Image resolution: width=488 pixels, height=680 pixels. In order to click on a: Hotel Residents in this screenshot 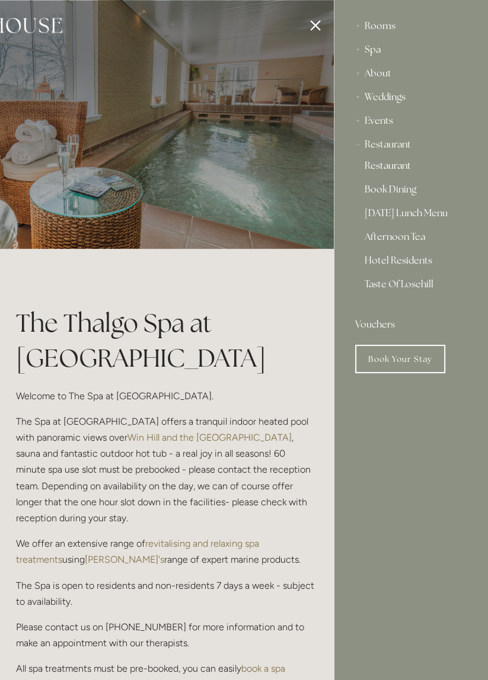, I will do `click(411, 263)`.